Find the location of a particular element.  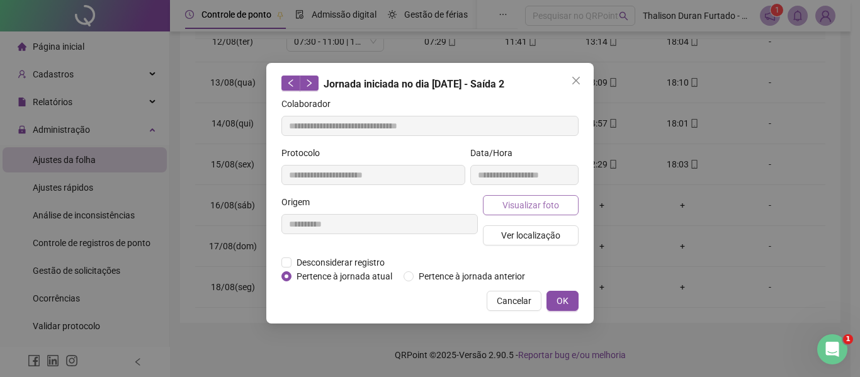

span: 1 is located at coordinates (848, 339).